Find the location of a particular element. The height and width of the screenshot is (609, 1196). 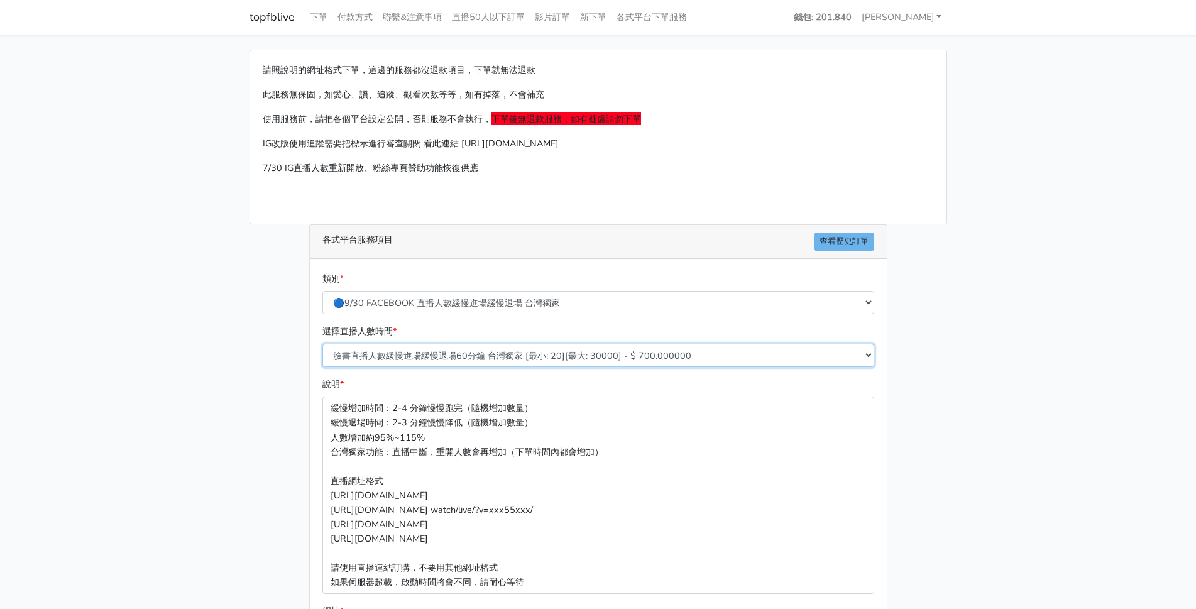

a: 影片訂單 is located at coordinates (552, 17).